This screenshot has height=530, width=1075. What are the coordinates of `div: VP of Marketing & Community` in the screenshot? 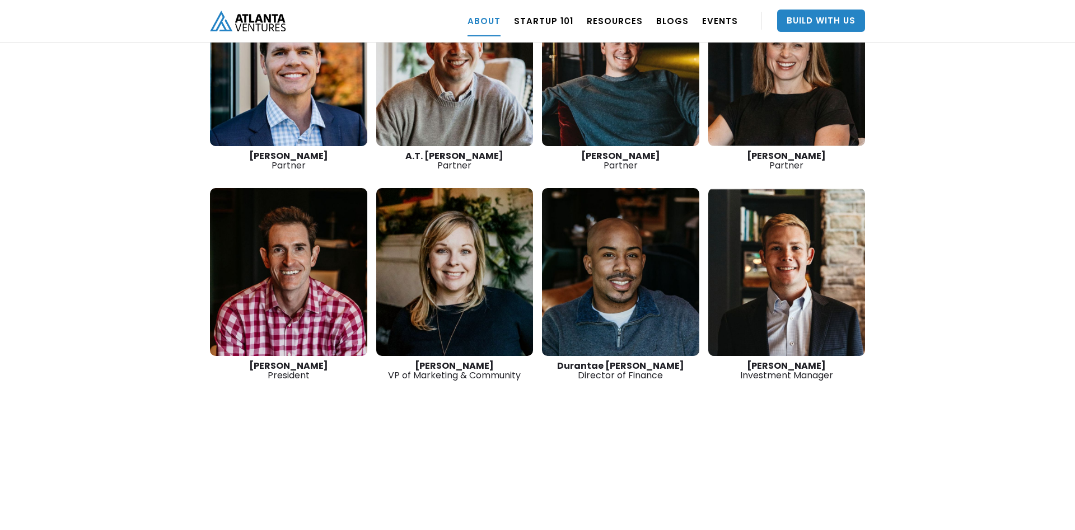 It's located at (455, 371).